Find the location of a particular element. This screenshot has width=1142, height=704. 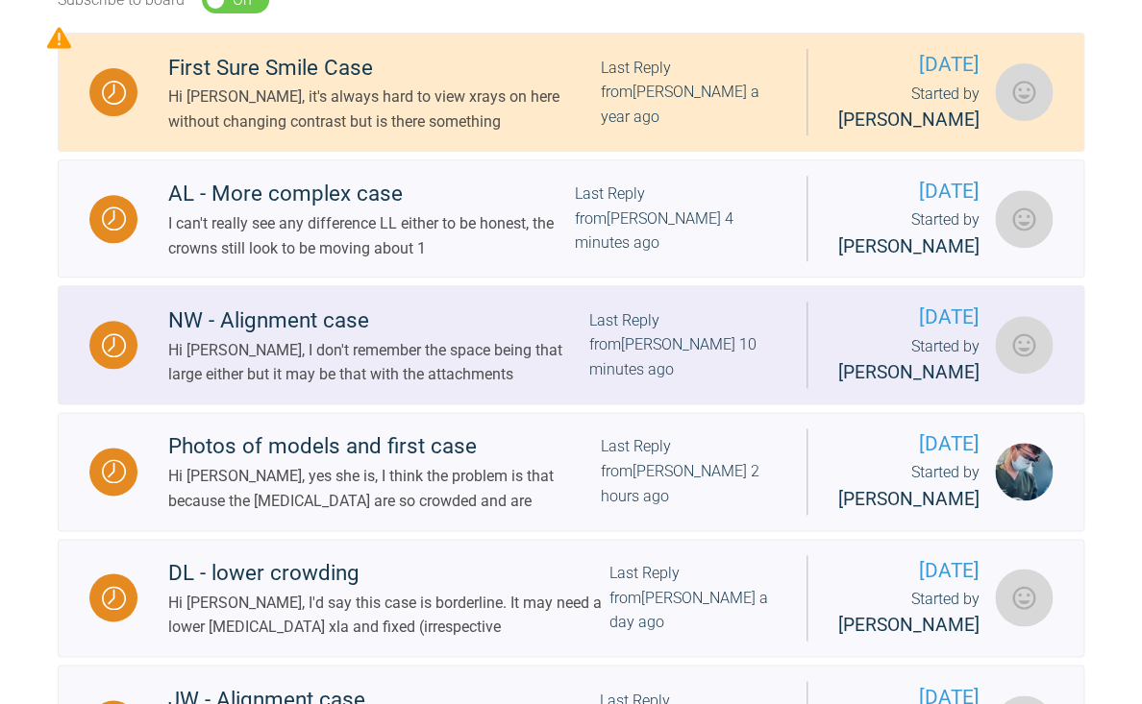

div: DL - lower crowding is located at coordinates (388, 574).